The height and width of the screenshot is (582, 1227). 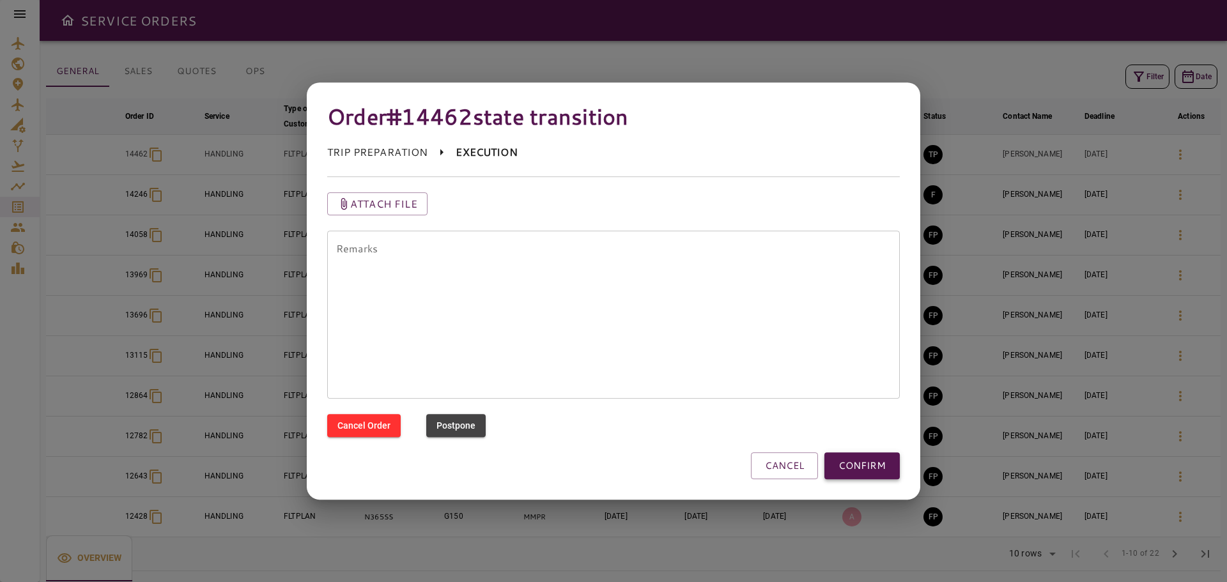 What do you see at coordinates (377, 153) in the screenshot?
I see `p: TRIP PREPARATION` at bounding box center [377, 153].